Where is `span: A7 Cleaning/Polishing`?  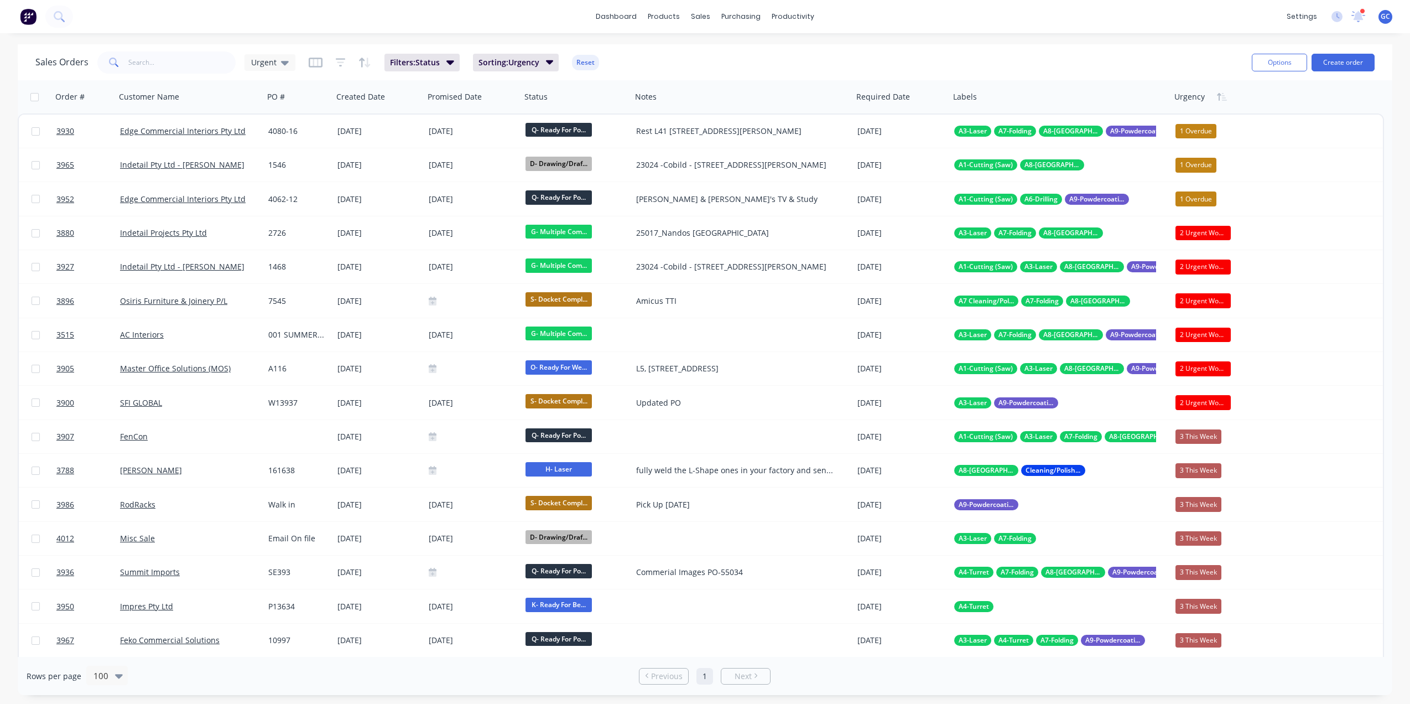 span: A7 Cleaning/Polishing is located at coordinates (986, 301).